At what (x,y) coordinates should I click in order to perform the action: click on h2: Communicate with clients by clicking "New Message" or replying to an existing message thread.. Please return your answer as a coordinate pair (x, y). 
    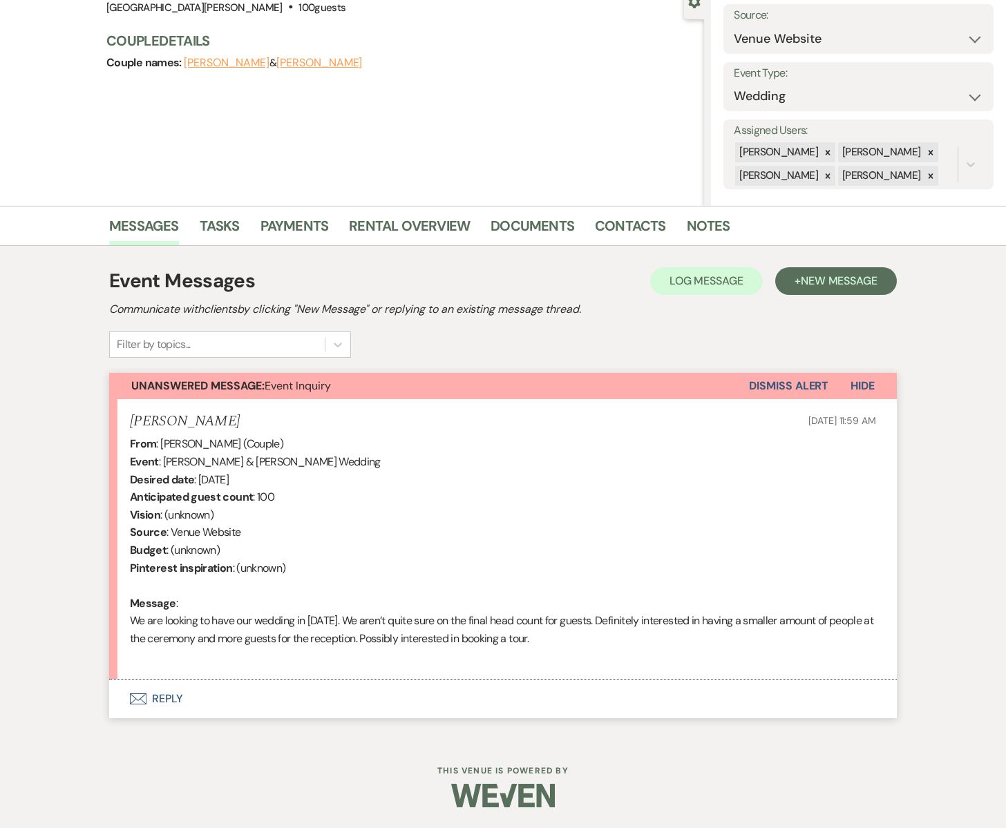
    Looking at the image, I should click on (503, 309).